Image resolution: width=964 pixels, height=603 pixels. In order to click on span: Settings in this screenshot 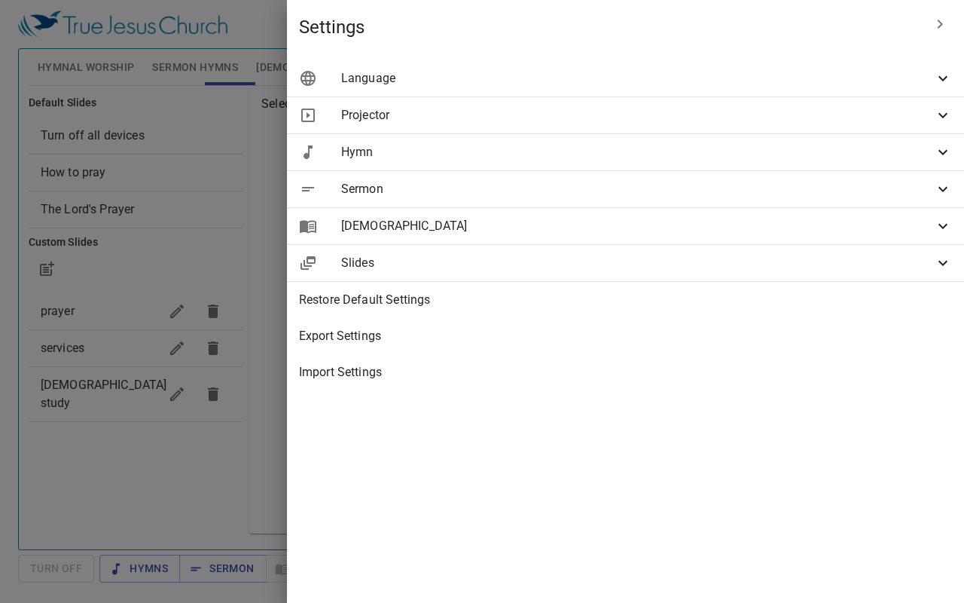, I will do `click(610, 27)`.